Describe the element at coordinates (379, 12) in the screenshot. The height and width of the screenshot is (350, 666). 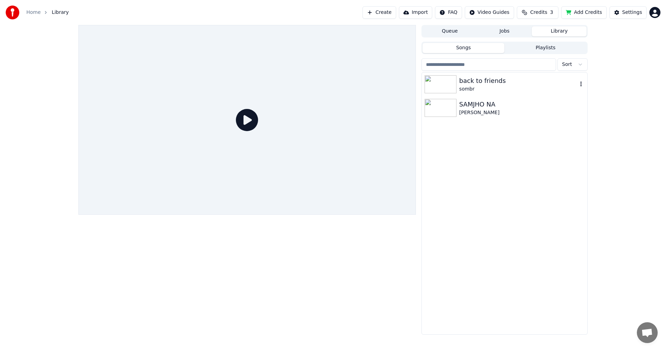
I see `button: Create` at that location.